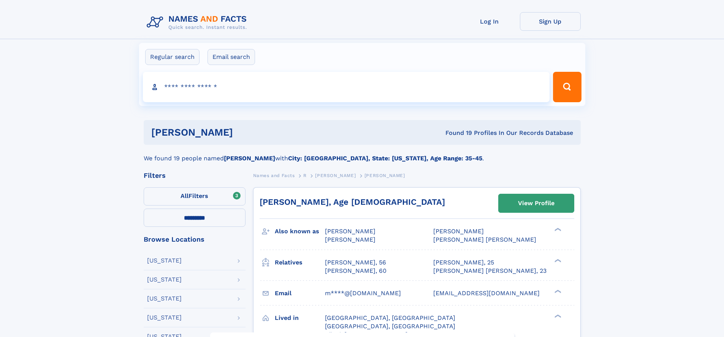 The image size is (724, 337). Describe the element at coordinates (198, 22) in the screenshot. I see `img: Logo Names and Facts` at that location.